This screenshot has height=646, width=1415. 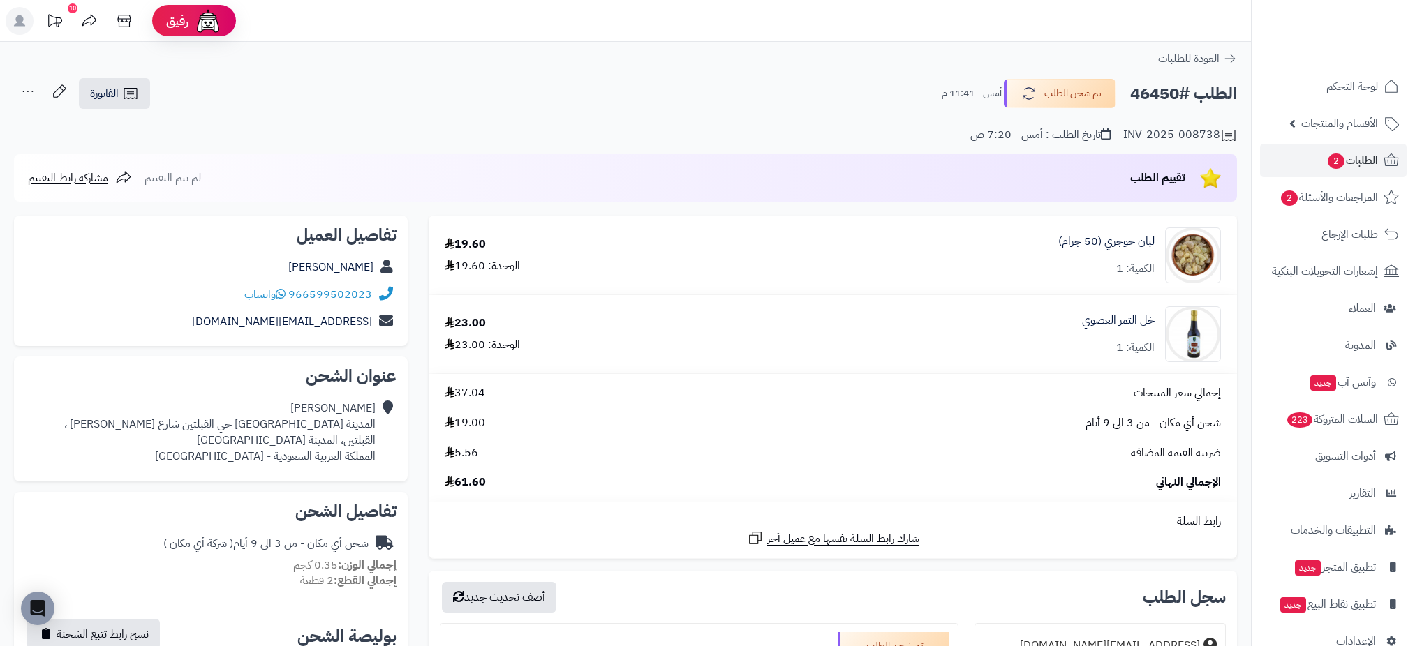 What do you see at coordinates (345, 565) in the screenshot?
I see `small: 0.35 كجم` at bounding box center [345, 565].